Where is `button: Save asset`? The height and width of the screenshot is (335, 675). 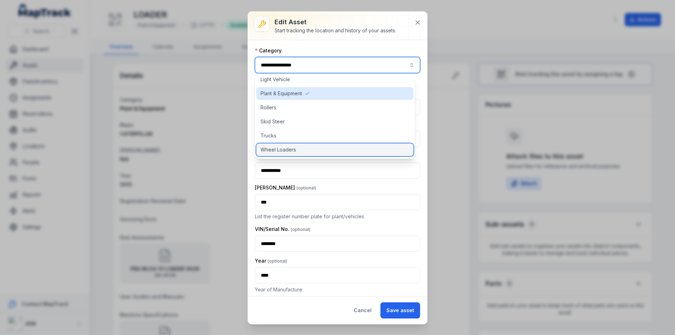 button: Save asset is located at coordinates (400, 310).